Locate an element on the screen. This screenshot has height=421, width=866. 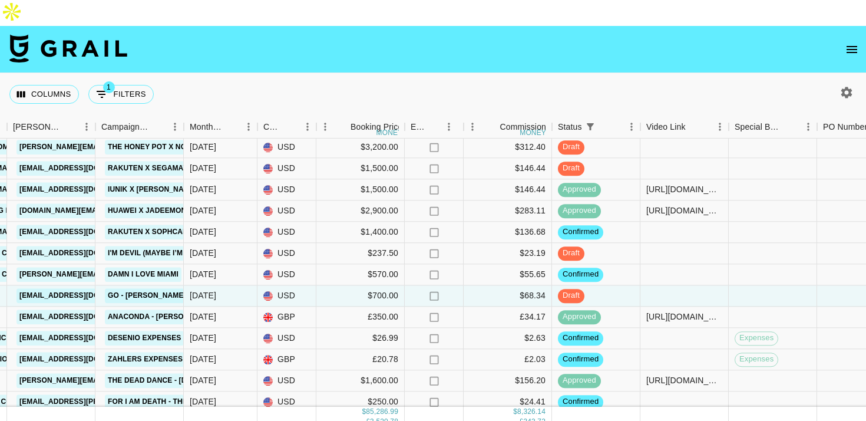
div: $1,500.00 is located at coordinates (361, 190).